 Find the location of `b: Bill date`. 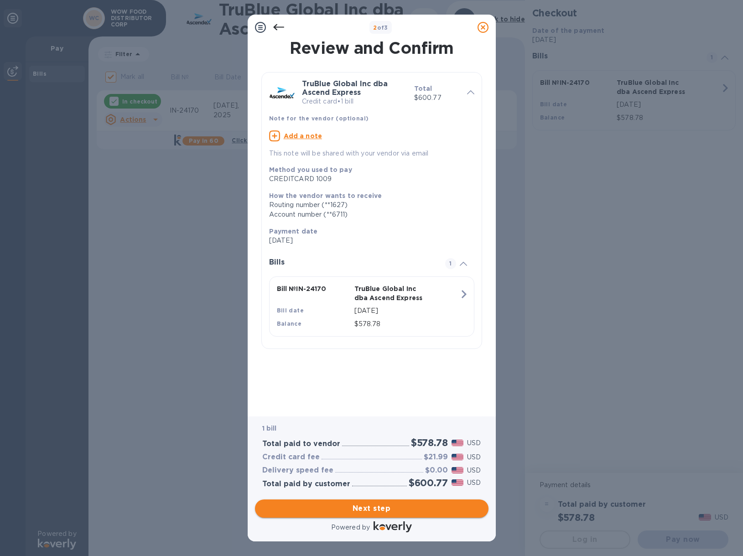

b: Bill date is located at coordinates (290, 310).